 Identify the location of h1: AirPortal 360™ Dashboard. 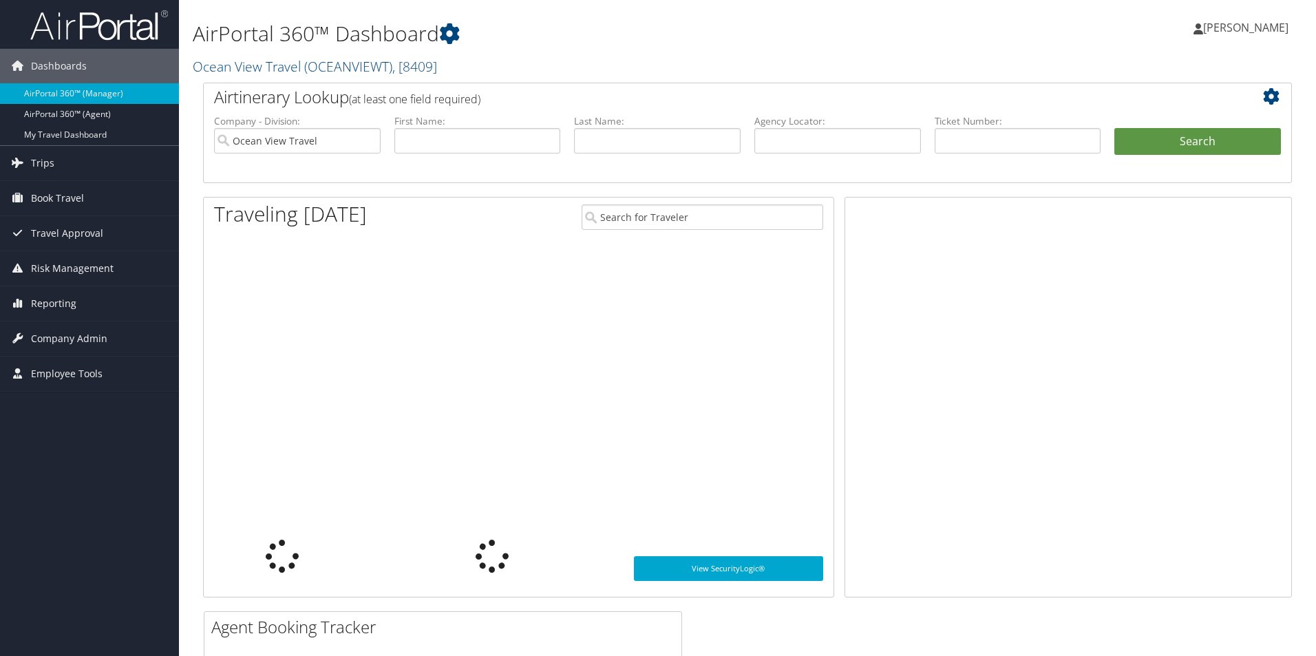
(562, 34).